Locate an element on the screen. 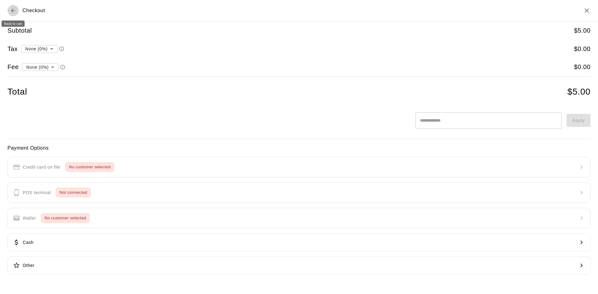 The width and height of the screenshot is (598, 294). button: Close is located at coordinates (587, 11).